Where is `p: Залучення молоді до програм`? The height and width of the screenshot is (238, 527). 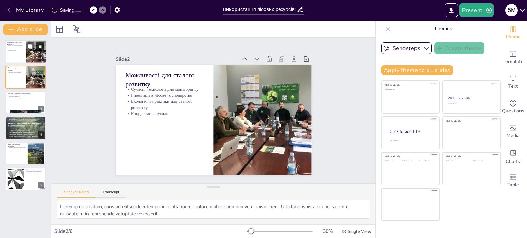
p: Залучення молоді до програм is located at coordinates (16, 150).